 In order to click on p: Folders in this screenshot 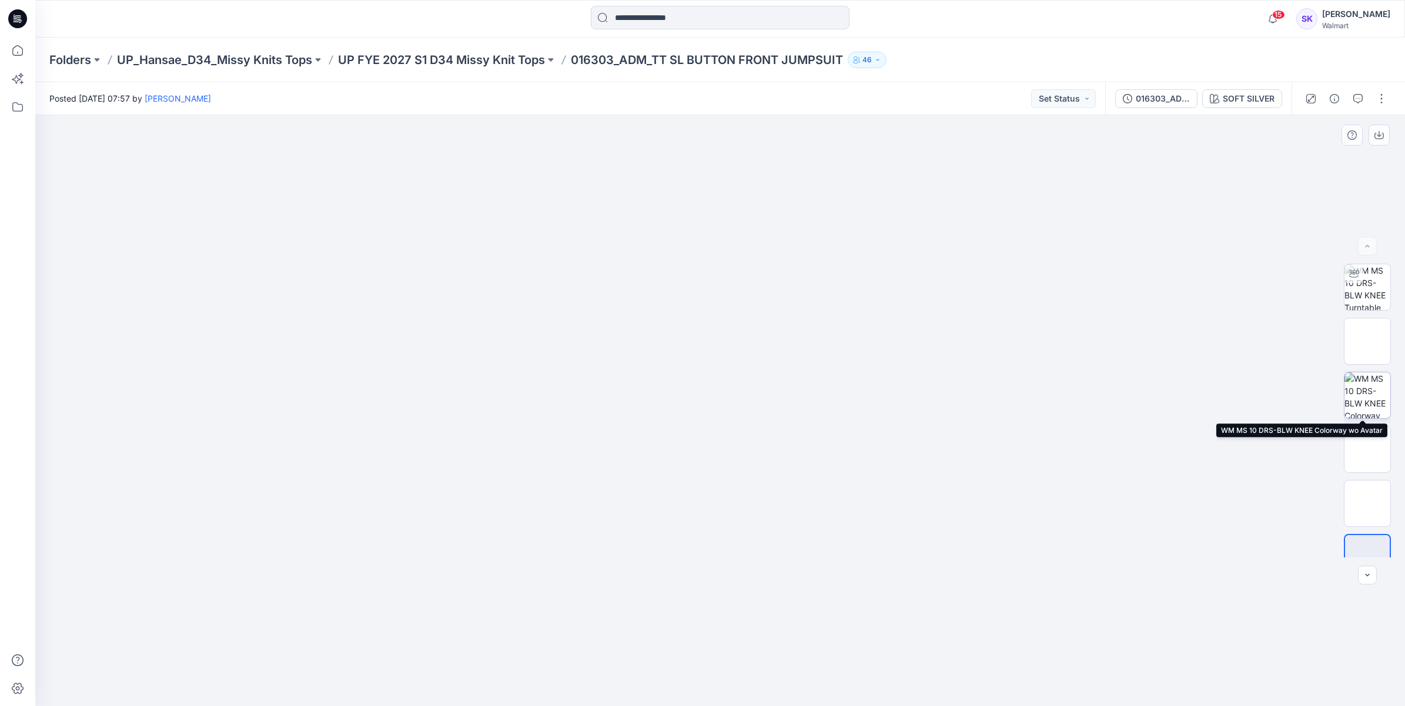, I will do `click(70, 60)`.